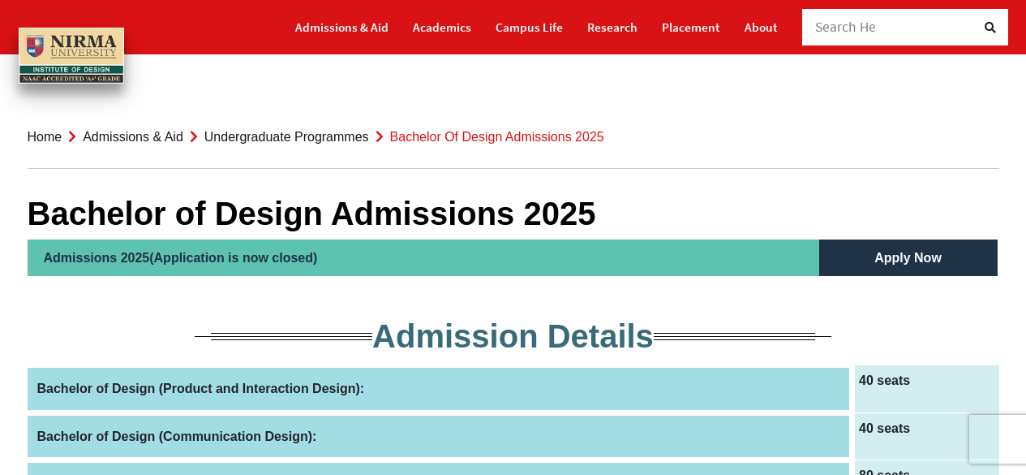  What do you see at coordinates (440, 436) in the screenshot?
I see `th: Bachelor of Design (Communication Design):` at bounding box center [440, 436].